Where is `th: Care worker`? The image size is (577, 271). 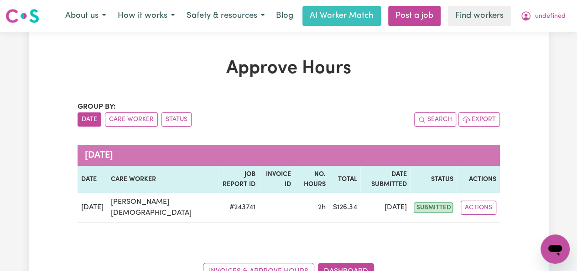
th: Care worker is located at coordinates (163, 179).